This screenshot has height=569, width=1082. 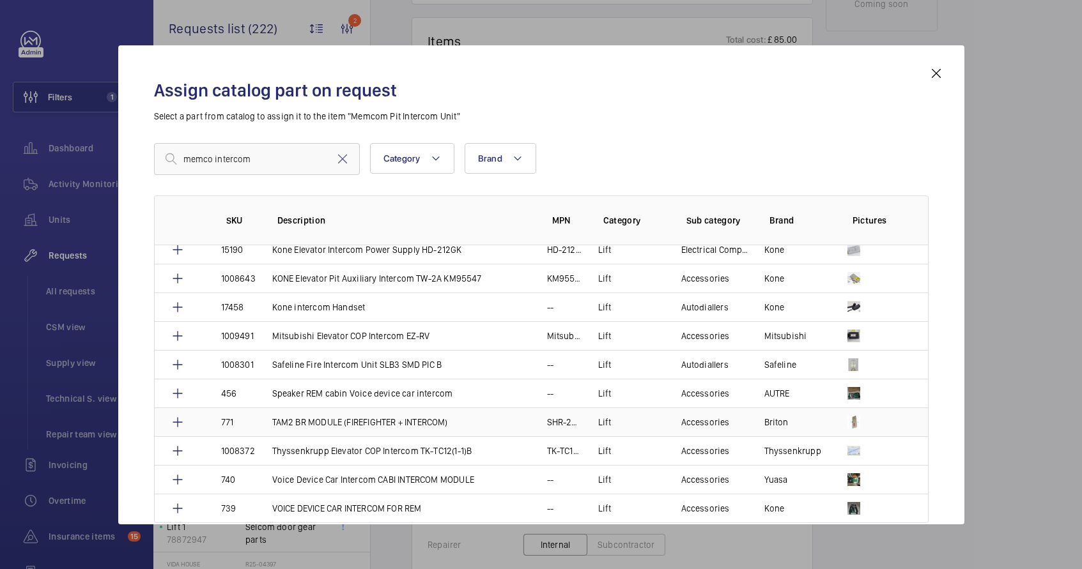 I want to click on span: Brand, so click(x=490, y=158).